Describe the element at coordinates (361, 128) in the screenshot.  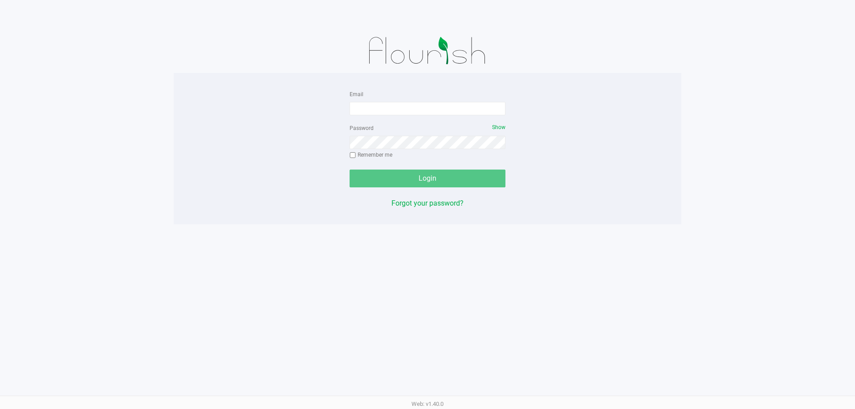
I see `label: Password` at that location.